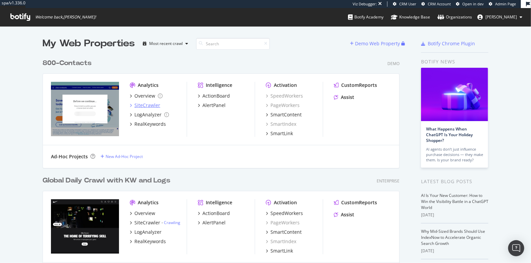 This screenshot has height=263, width=531. What do you see at coordinates (450, 135) in the screenshot?
I see `a: What Happens When ChatGPT Is Your Holiday Shopper?` at bounding box center [450, 135].